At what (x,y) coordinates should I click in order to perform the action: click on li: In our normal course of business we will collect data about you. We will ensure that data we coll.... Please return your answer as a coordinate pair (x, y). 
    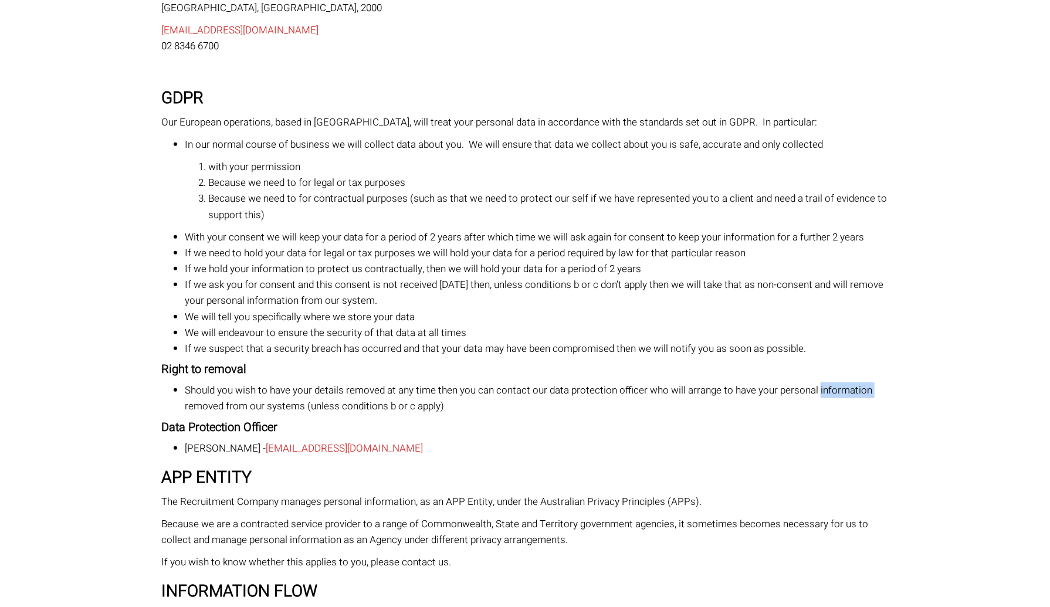
    Looking at the image, I should click on (537, 144).